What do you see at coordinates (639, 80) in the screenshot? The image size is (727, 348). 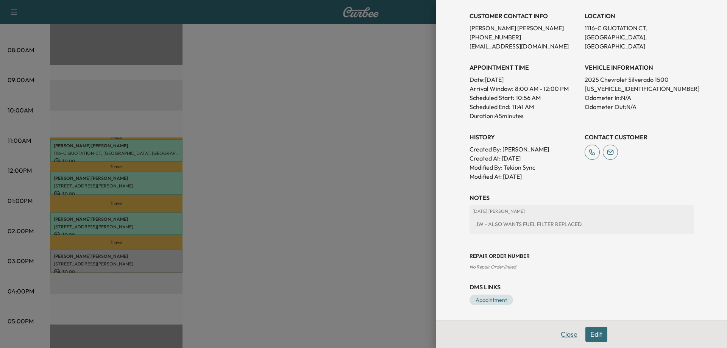 I see `p: 2025 Chevrolet Silverado 1500` at bounding box center [639, 80].